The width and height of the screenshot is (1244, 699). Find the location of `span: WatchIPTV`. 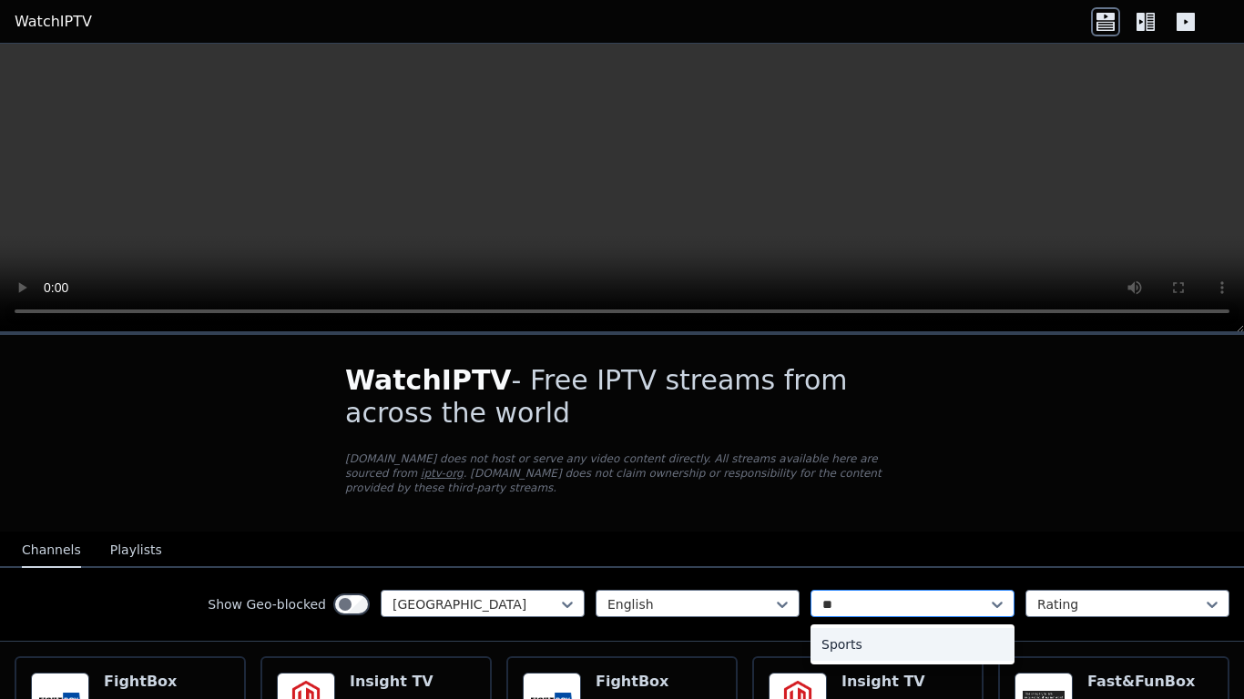

span: WatchIPTV is located at coordinates (428, 380).